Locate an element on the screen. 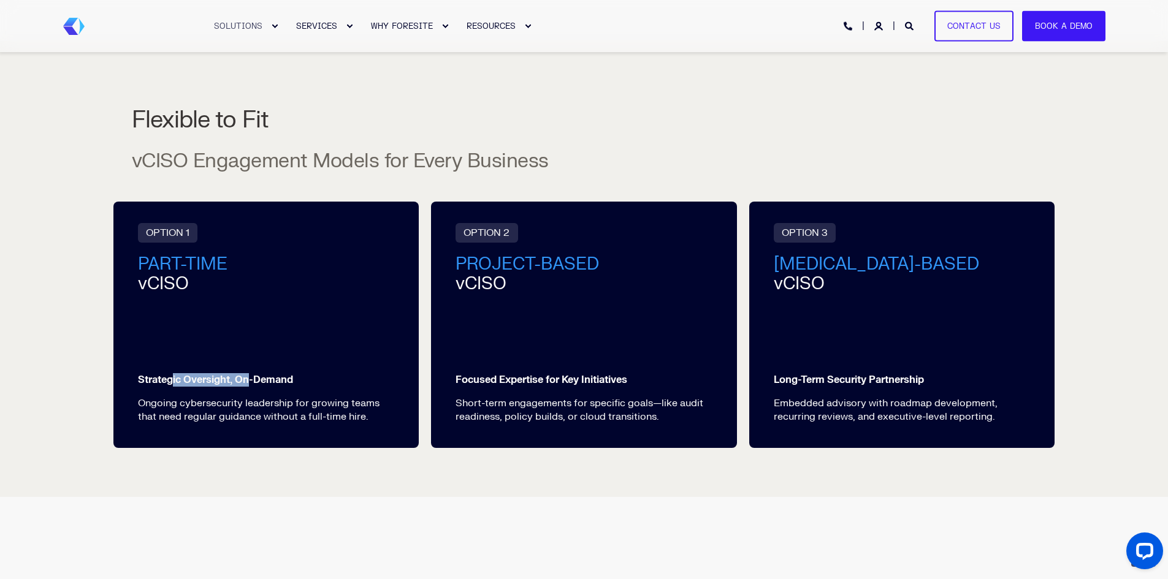  div: Expand RESOURCES is located at coordinates (528, 26).